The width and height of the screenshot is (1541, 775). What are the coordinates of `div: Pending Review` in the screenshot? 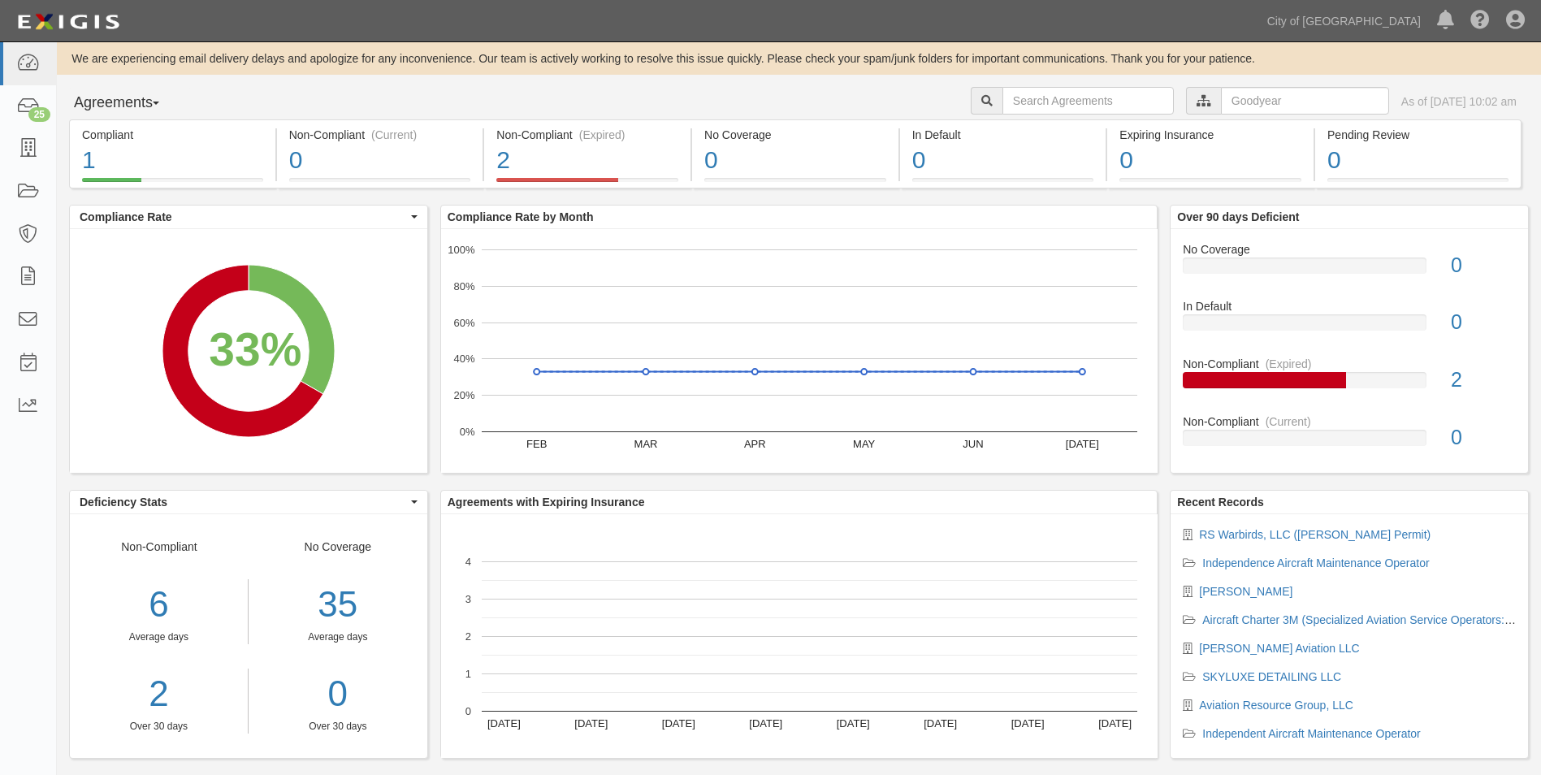 It's located at (1417, 135).